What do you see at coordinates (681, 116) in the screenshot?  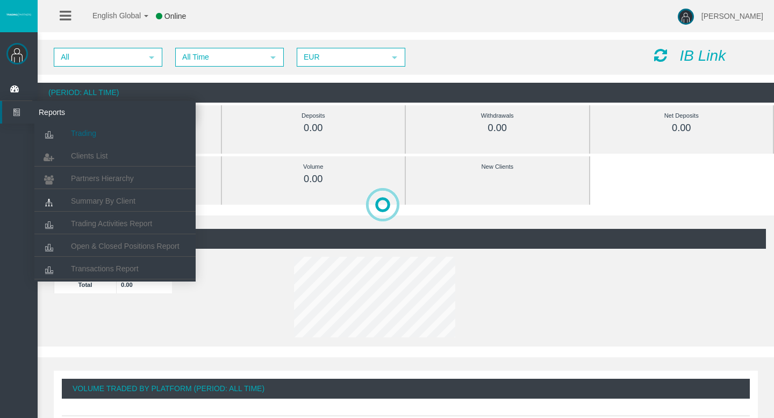 I see `div: Net Deposits` at bounding box center [681, 116].